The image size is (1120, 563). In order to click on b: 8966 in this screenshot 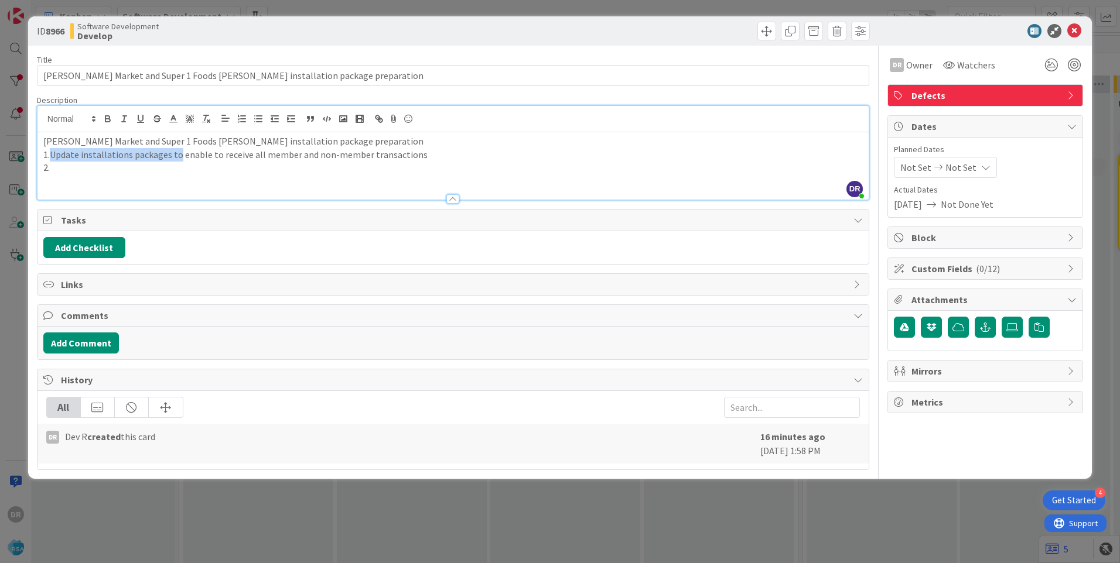, I will do `click(55, 31)`.